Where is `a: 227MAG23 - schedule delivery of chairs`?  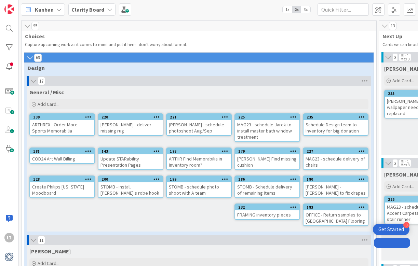 a: 227MAG23 - schedule delivery of chairs is located at coordinates (336, 159).